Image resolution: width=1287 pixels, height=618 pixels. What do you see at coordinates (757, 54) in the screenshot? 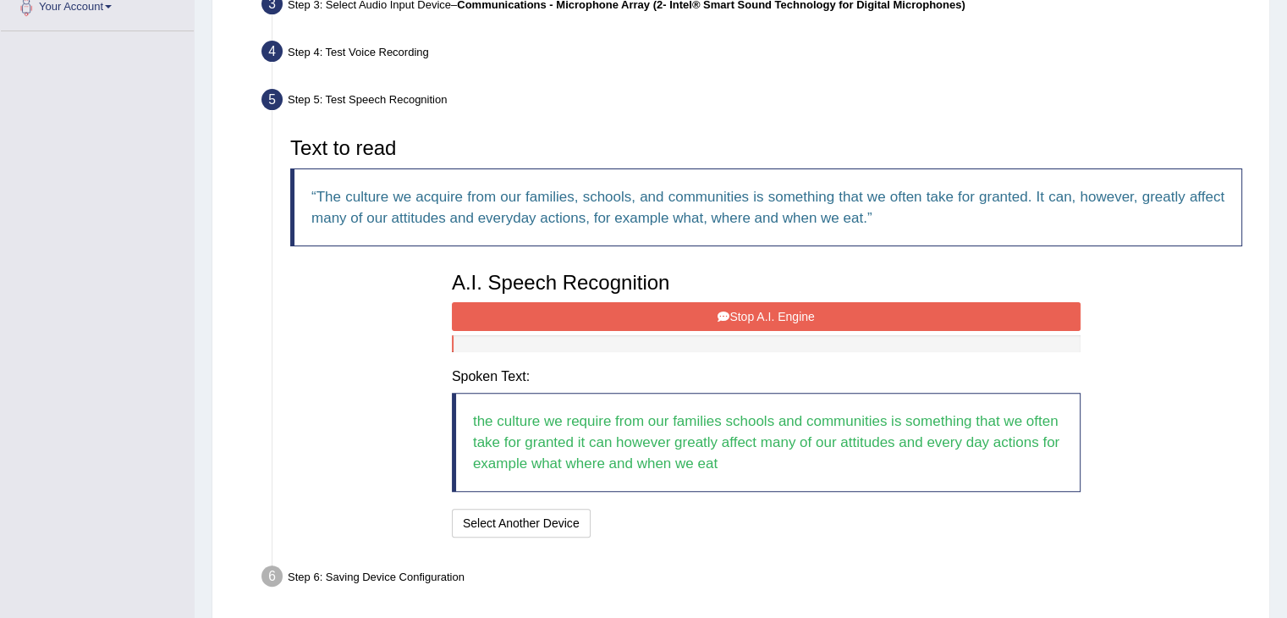
I see `div: Step 4: Test Voice Recording` at bounding box center [757, 54].